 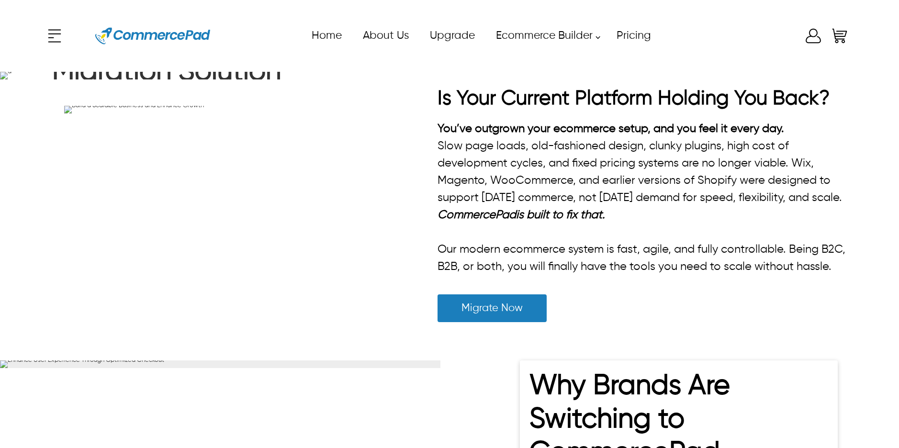 What do you see at coordinates (477, 215) in the screenshot?
I see `a: CommercePad` at bounding box center [477, 215].